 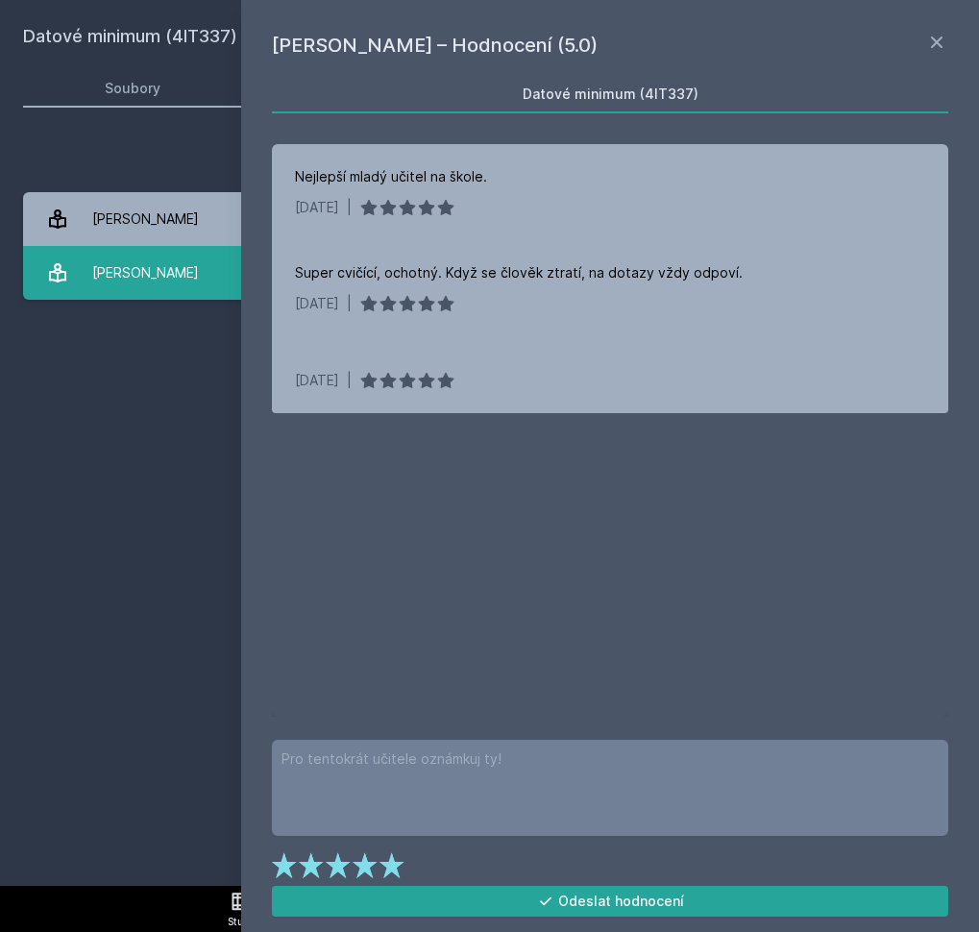 What do you see at coordinates (133, 88) in the screenshot?
I see `div: Soubory` at bounding box center [133, 88].